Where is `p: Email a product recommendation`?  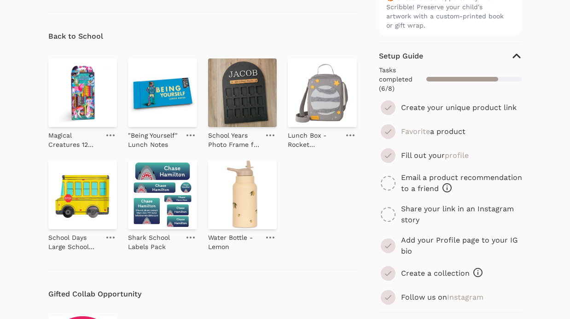
p: Email a product recommendation is located at coordinates (461, 178).